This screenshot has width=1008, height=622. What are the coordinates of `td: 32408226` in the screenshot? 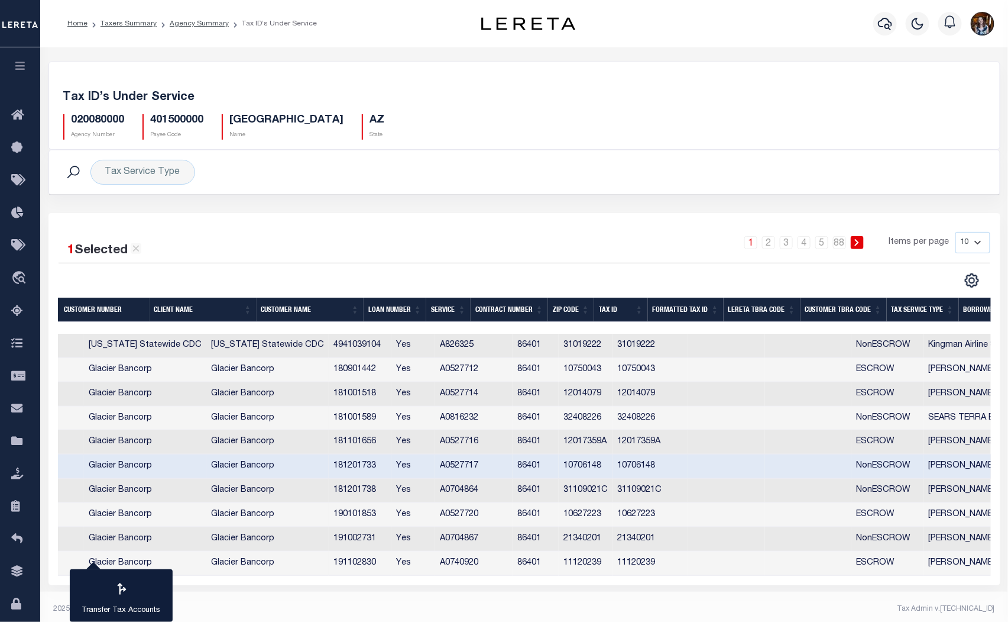 It's located at (651, 418).